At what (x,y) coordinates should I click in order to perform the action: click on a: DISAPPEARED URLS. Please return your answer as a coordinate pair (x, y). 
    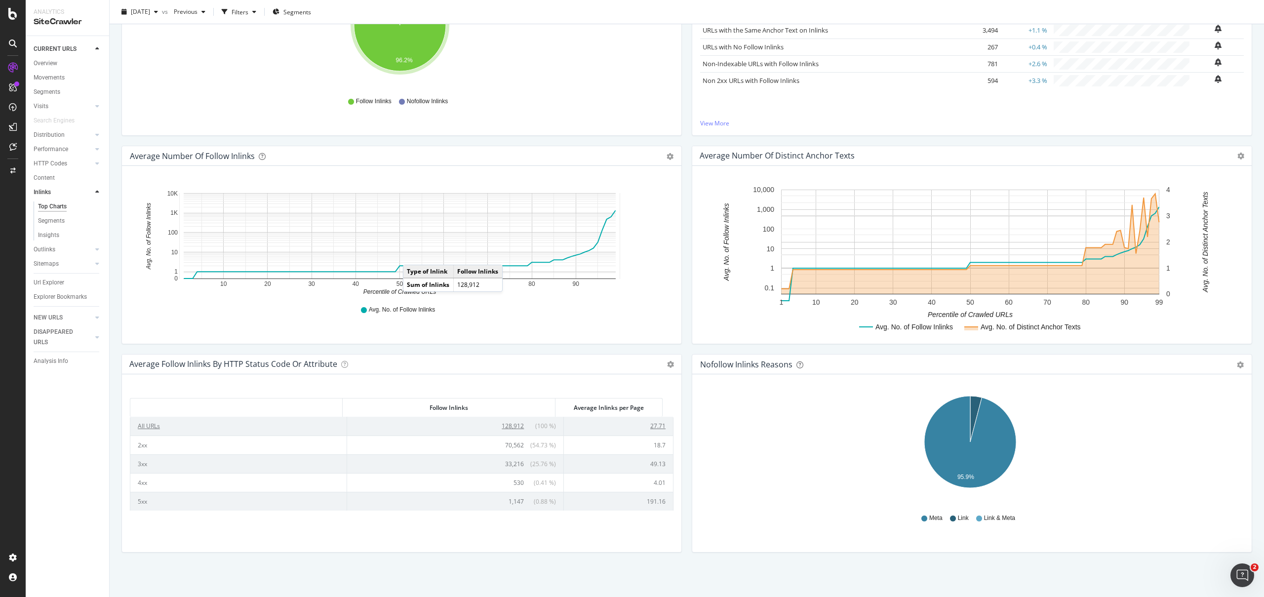
    Looking at the image, I should click on (63, 337).